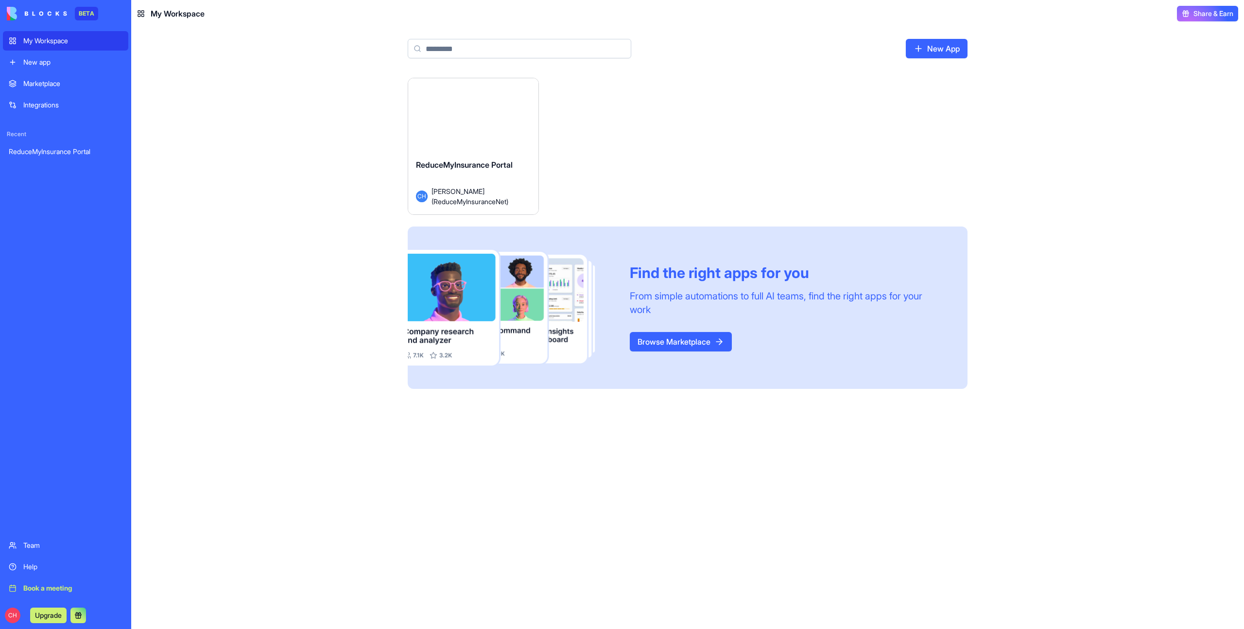 The height and width of the screenshot is (629, 1244). What do you see at coordinates (66, 41) in the screenshot?
I see `a: My Workspace` at bounding box center [66, 41].